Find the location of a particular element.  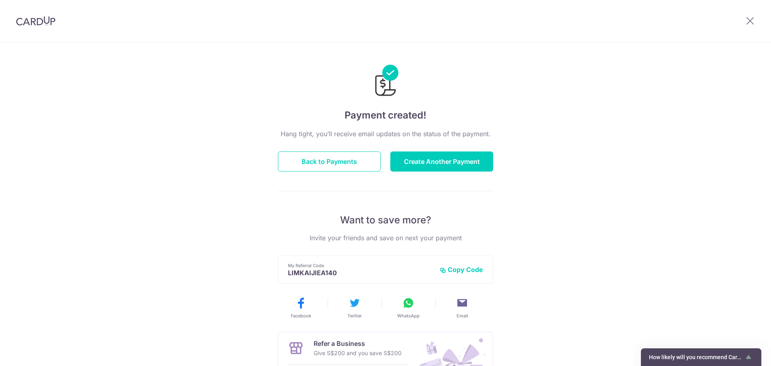

span: Email is located at coordinates (462, 316).